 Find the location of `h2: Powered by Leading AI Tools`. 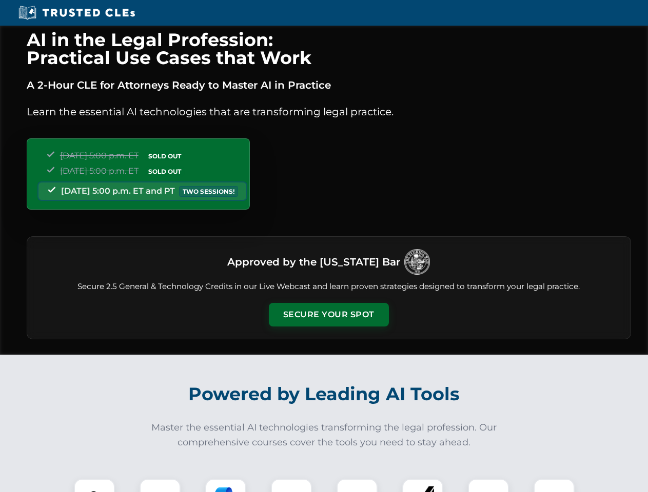

h2: Powered by Leading AI Tools is located at coordinates (324, 395).